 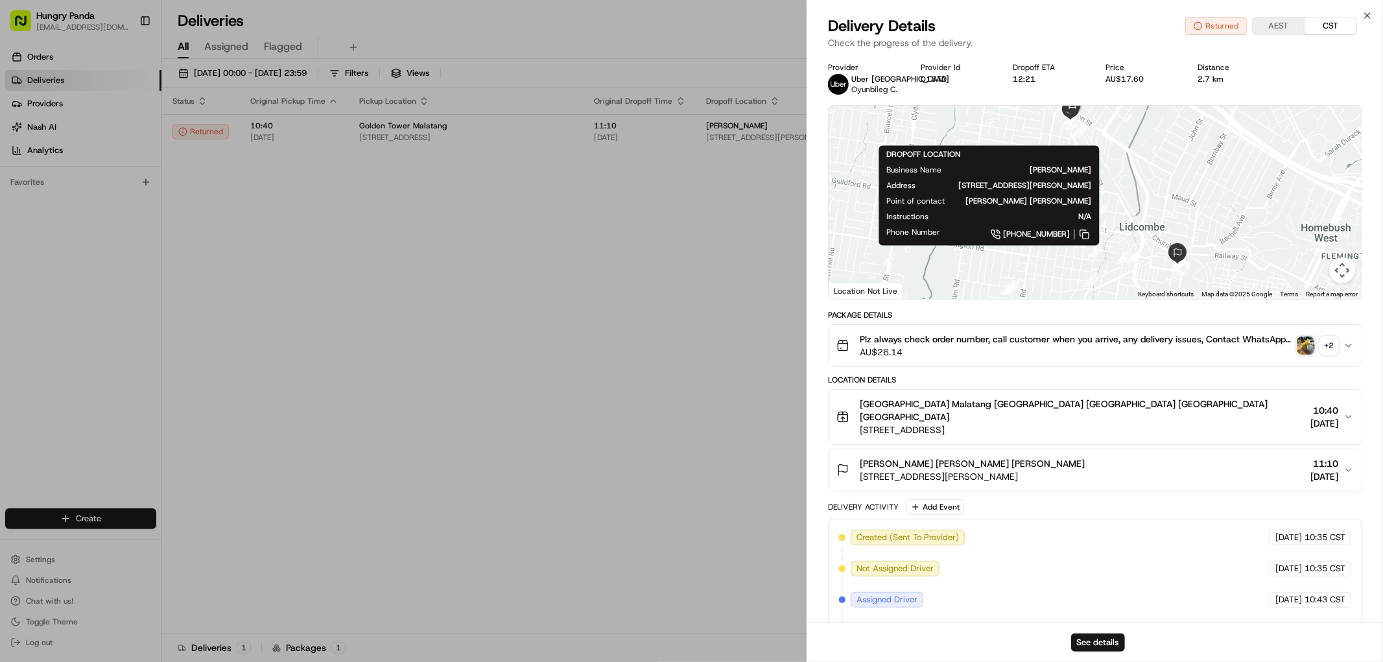 I want to click on img: photo_proof_of_pickup image, so click(x=1306, y=346).